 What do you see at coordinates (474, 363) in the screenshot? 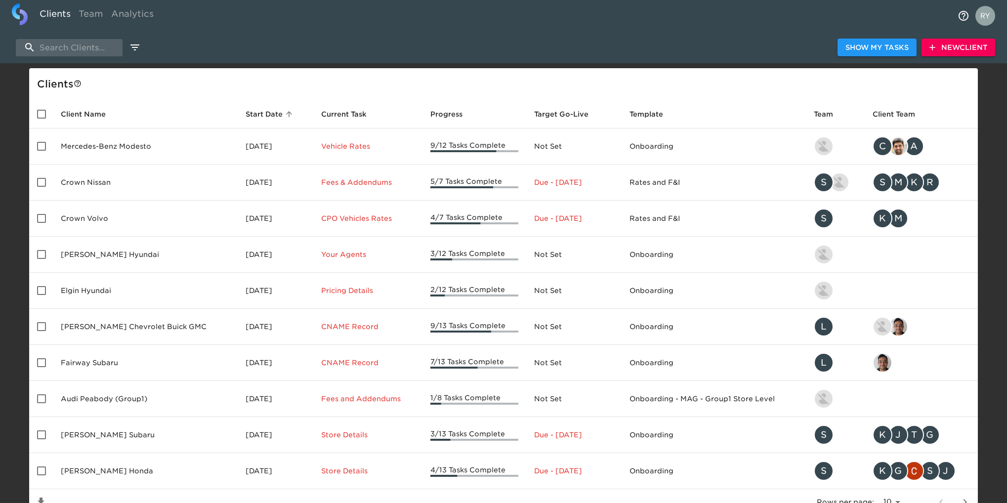
I see `td: 7/13 Tasks Complete` at bounding box center [474, 363].